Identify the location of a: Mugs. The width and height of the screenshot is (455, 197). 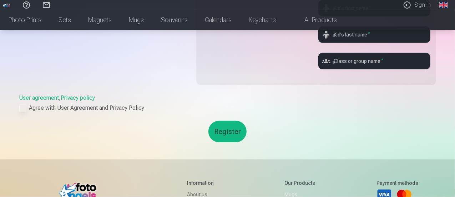
(136, 20).